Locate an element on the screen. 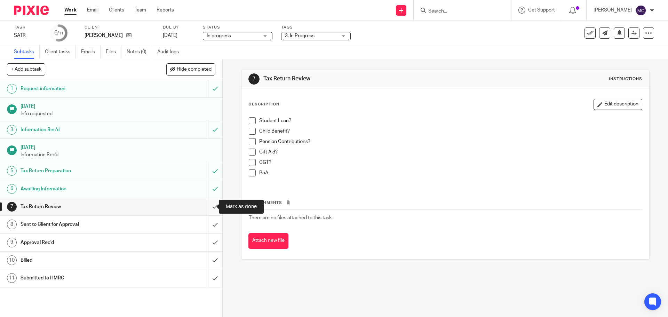  p: CGT? is located at coordinates (450, 162).